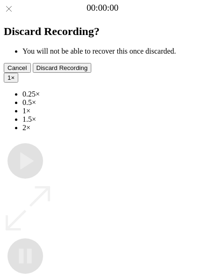 Image resolution: width=205 pixels, height=278 pixels. What do you see at coordinates (112, 51) in the screenshot?
I see `li: You will not be able to recover this once discarded.` at bounding box center [112, 51].